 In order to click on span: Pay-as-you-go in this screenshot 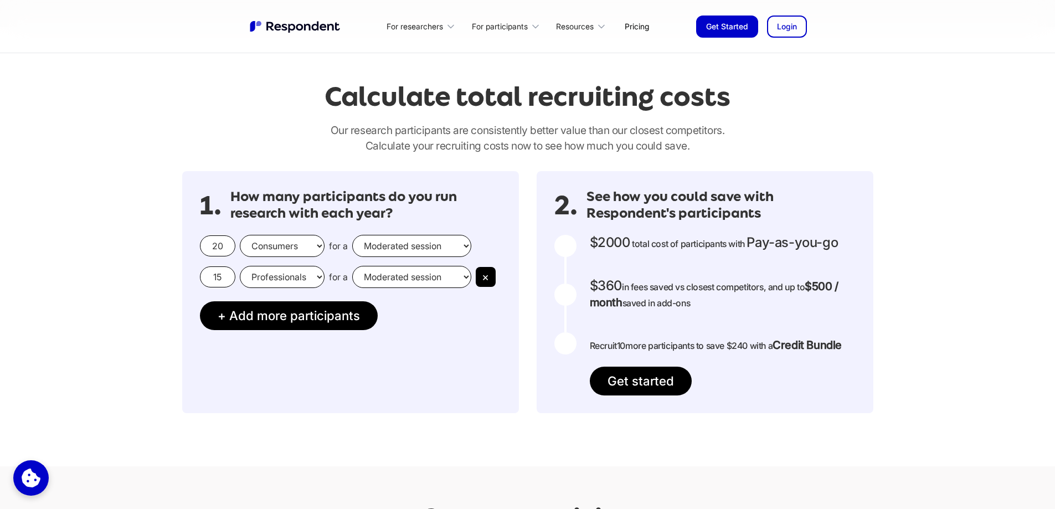, I will do `click(792, 242)`.